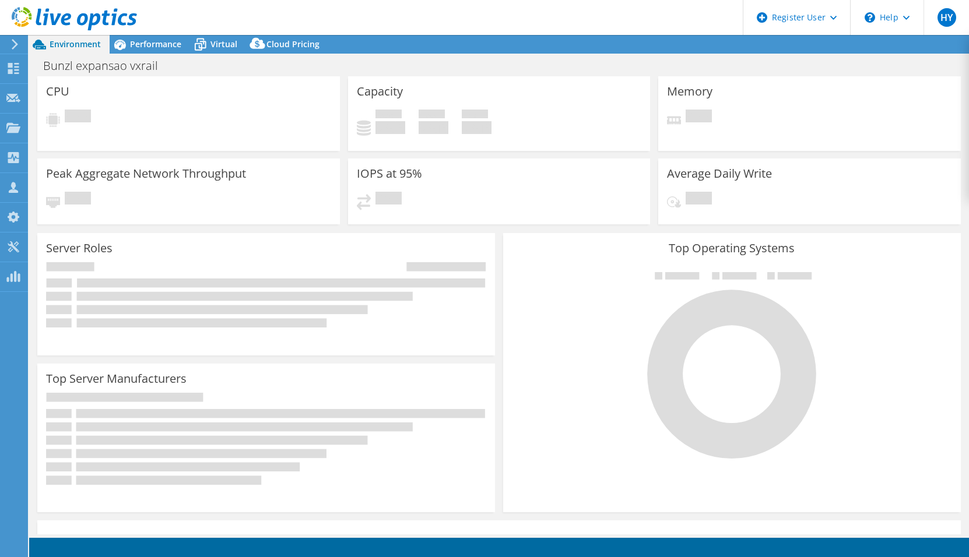 This screenshot has height=557, width=969. I want to click on h3: Peak Aggregate Network Throughput, so click(146, 174).